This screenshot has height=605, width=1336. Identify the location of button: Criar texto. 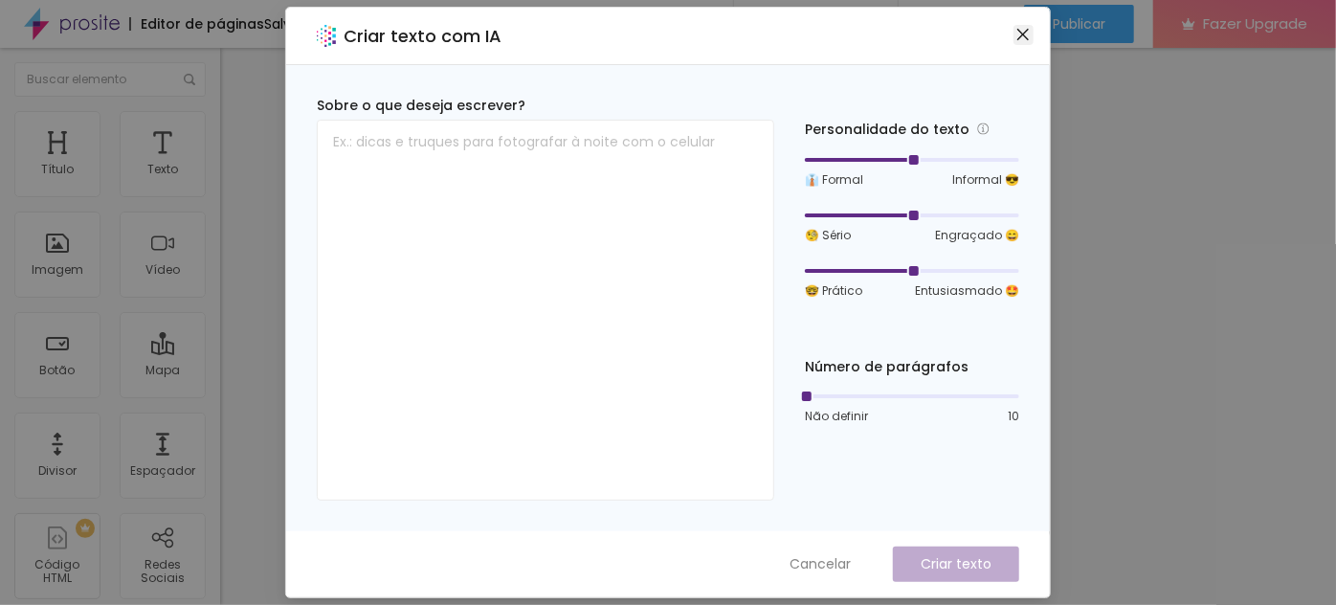
(956, 564).